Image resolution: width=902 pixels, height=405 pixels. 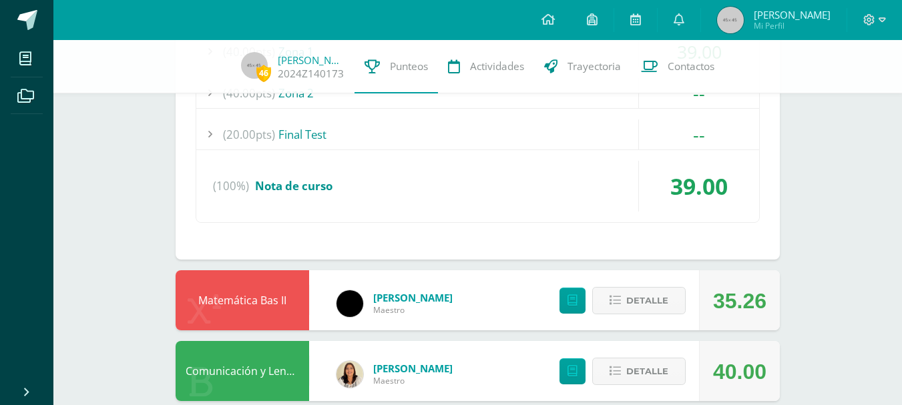 I want to click on span: Nota de curso, so click(x=294, y=186).